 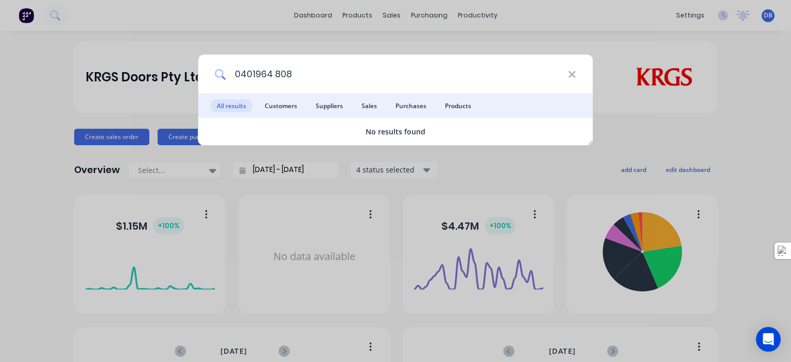 I want to click on span: All results, so click(x=231, y=106).